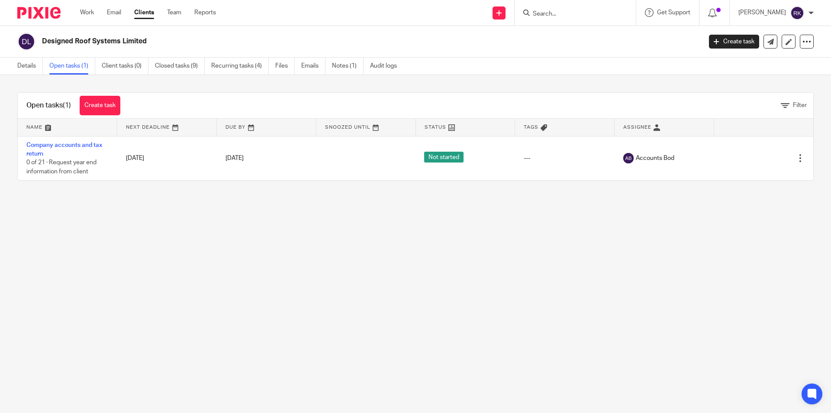 The image size is (831, 413). What do you see at coordinates (285, 66) in the screenshot?
I see `a: Files` at bounding box center [285, 66].